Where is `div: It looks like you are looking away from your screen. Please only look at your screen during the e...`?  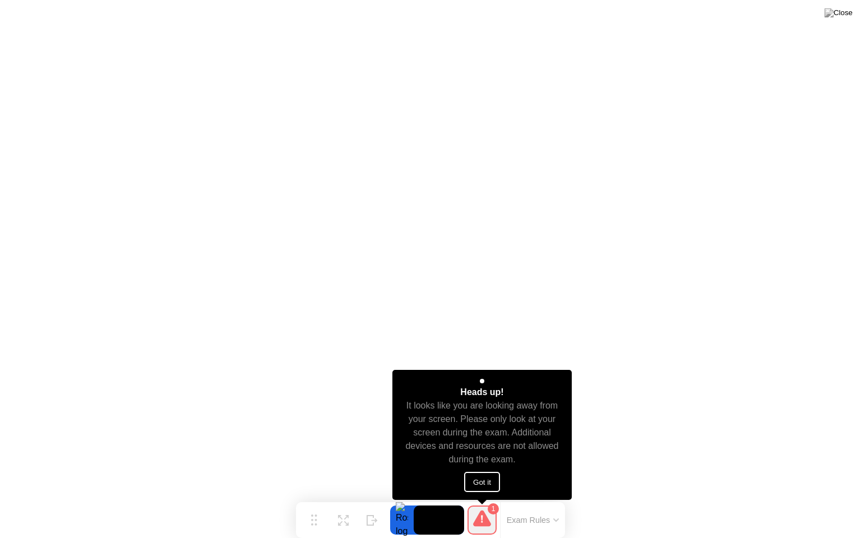
div: It looks like you are looking away from your screen. Please only look at your screen during the e... is located at coordinates (482, 433).